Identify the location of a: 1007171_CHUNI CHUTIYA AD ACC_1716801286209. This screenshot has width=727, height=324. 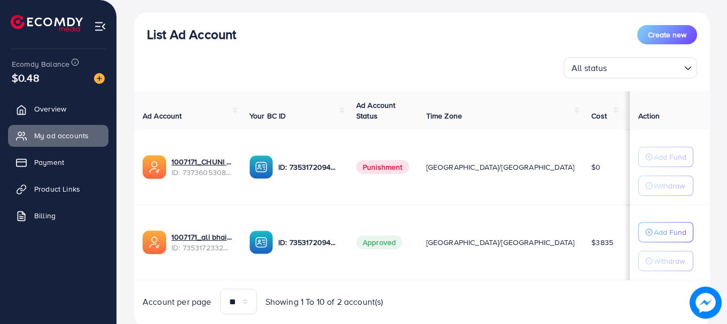
(202, 162).